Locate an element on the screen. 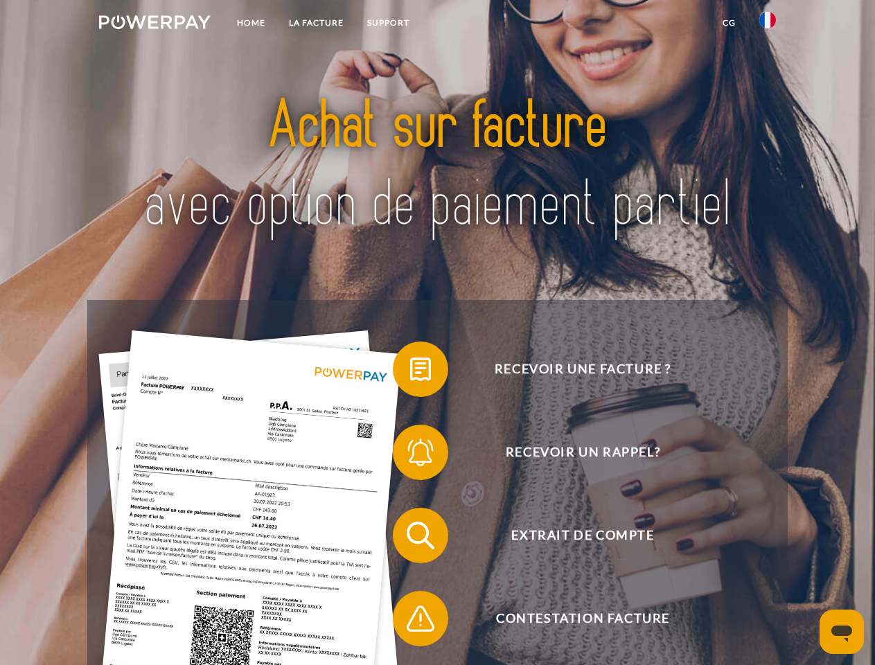 This screenshot has width=875, height=665. img: logo-powerpay-white.svg is located at coordinates (155, 22).